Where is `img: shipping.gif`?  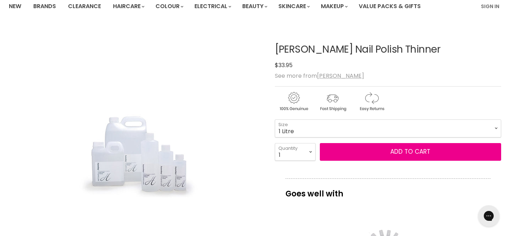
img: shipping.gif is located at coordinates (332, 102).